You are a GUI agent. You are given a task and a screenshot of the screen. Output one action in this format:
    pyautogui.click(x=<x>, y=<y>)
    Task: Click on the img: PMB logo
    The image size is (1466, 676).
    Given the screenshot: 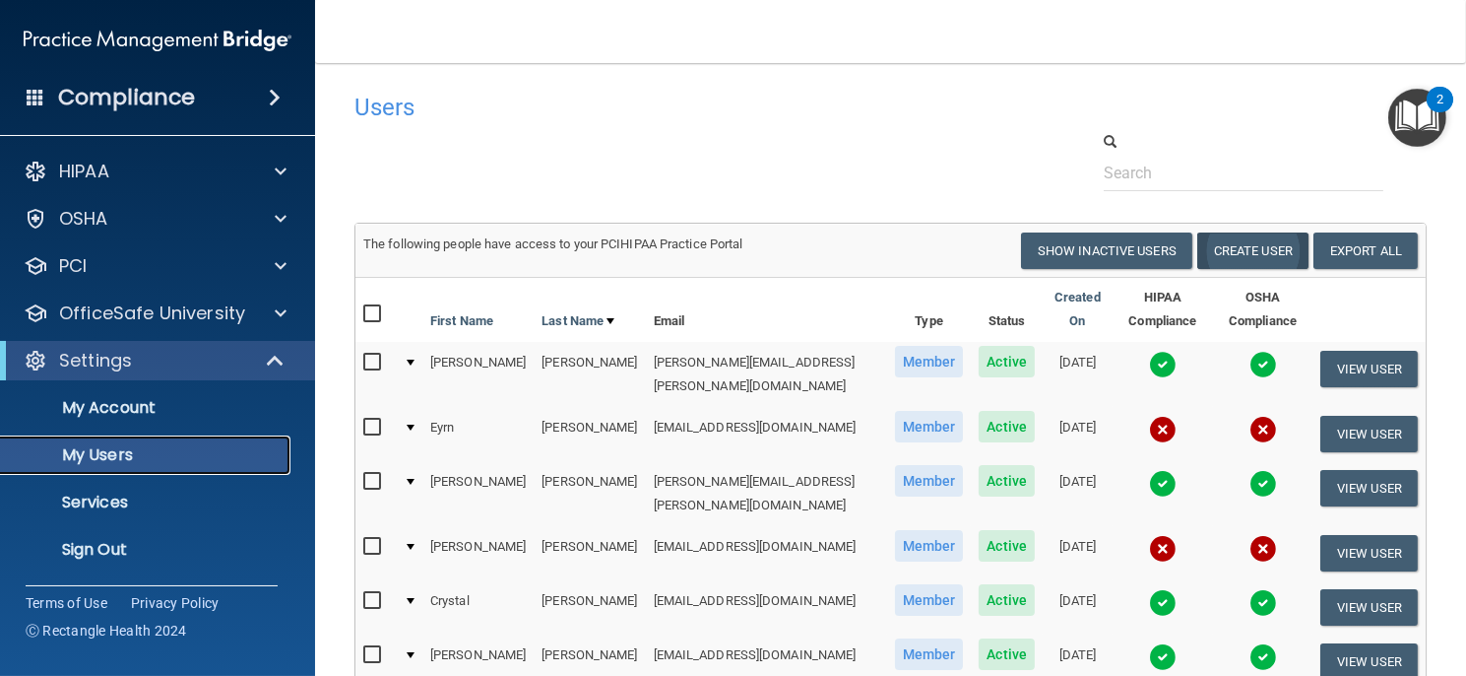 What is the action you would take?
    pyautogui.click(x=158, y=40)
    